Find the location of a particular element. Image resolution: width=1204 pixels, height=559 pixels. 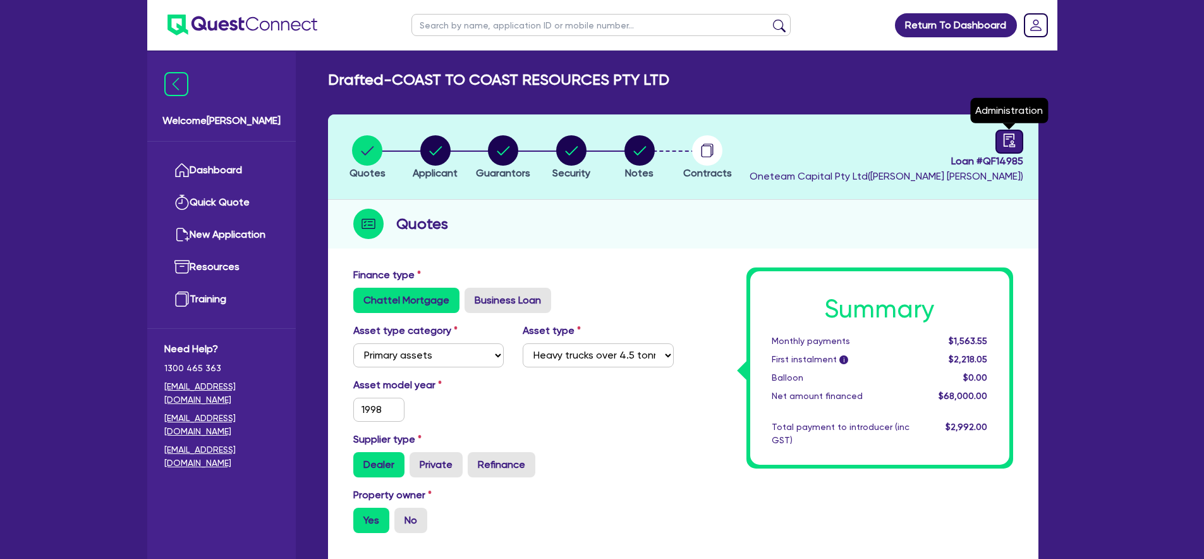

button: Applicant is located at coordinates (435, 158).